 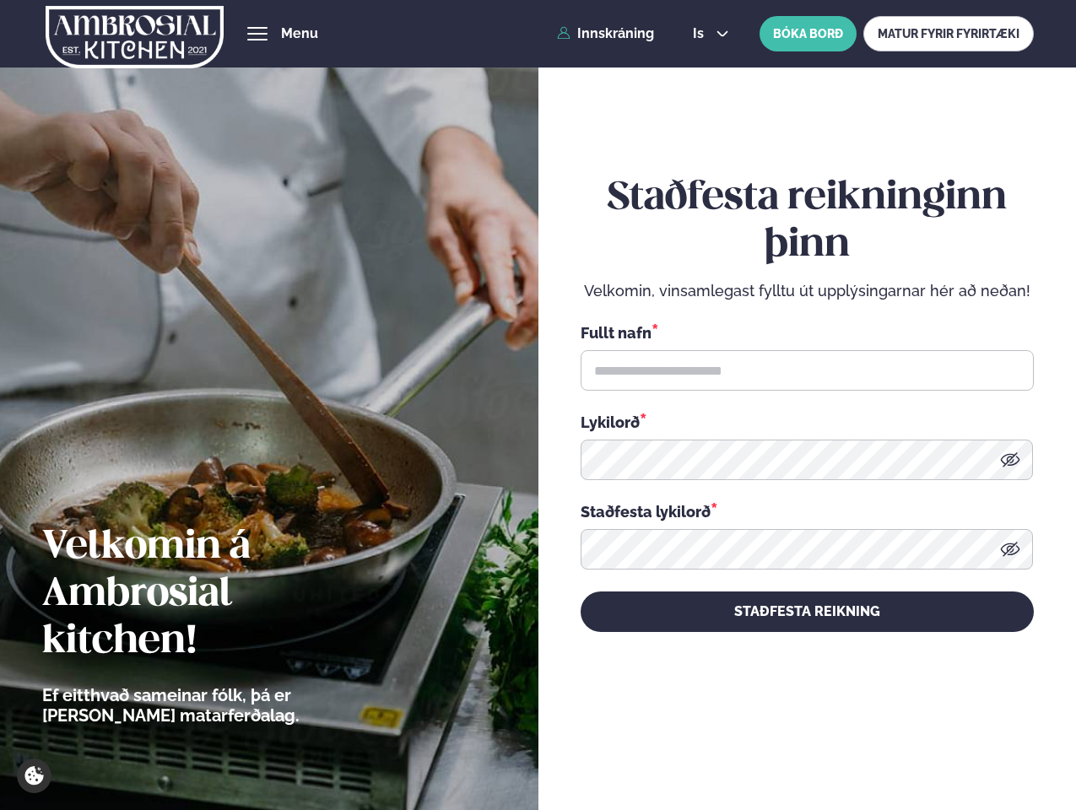 What do you see at coordinates (807, 612) in the screenshot?
I see `button: STAÐFESTA REIKNING` at bounding box center [807, 612].